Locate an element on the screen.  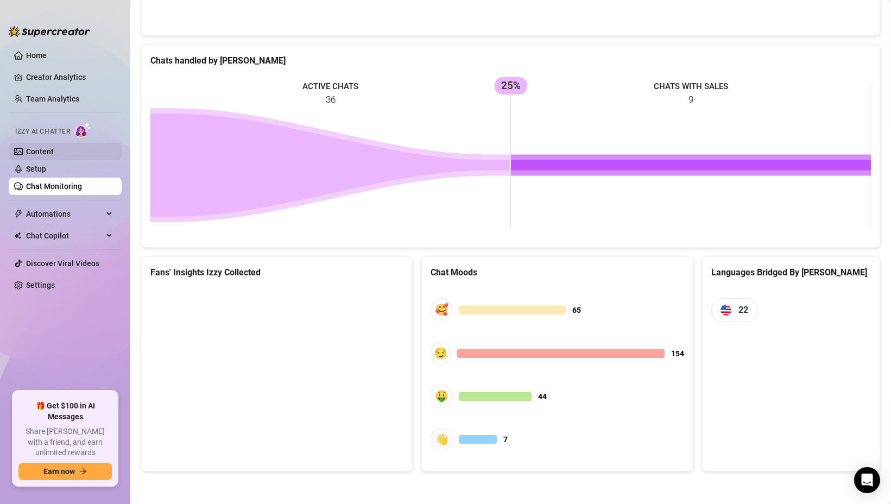
span: 22 is located at coordinates (743, 310).